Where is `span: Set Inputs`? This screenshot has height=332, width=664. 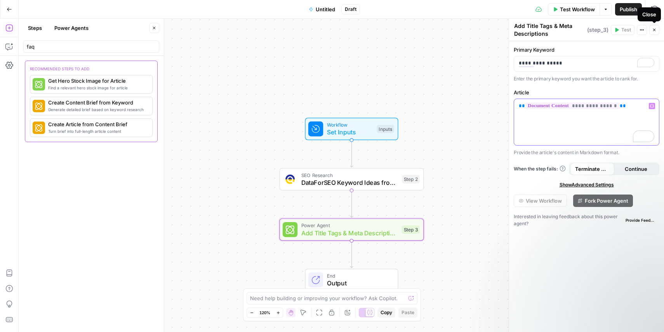
span: Set Inputs is located at coordinates (350, 132).